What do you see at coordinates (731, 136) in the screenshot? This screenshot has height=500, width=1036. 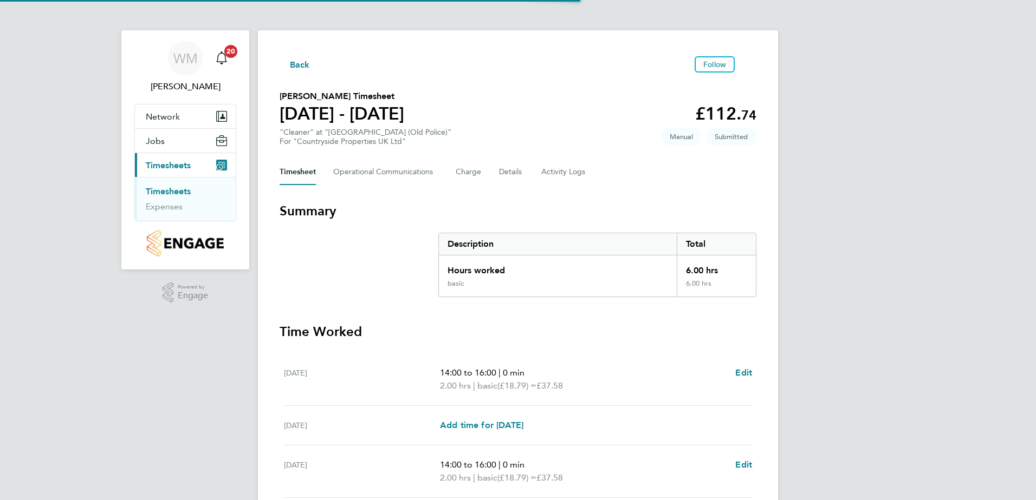 I see `span: This timesheet is Submitted.` at bounding box center [731, 136].